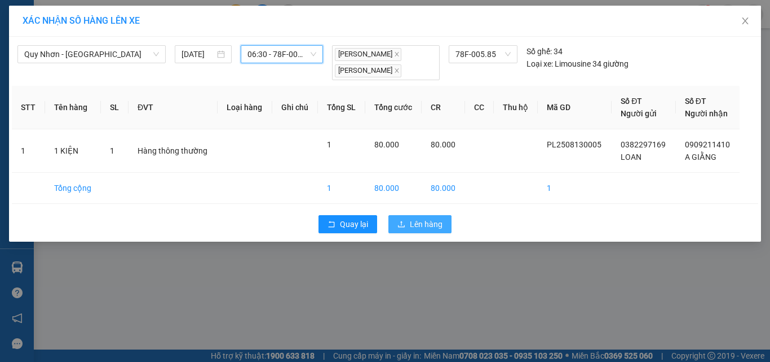  Describe the element at coordinates (173, 107) in the screenshot. I see `th: ĐVT` at that location.